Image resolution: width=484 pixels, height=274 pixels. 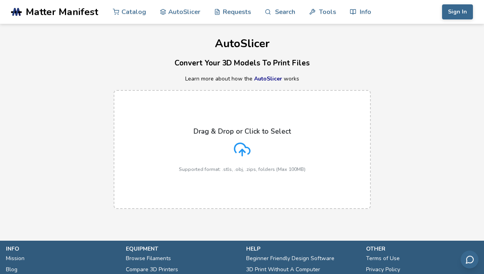 What do you see at coordinates (62, 12) in the screenshot?
I see `span: Matter Manifest` at bounding box center [62, 12].